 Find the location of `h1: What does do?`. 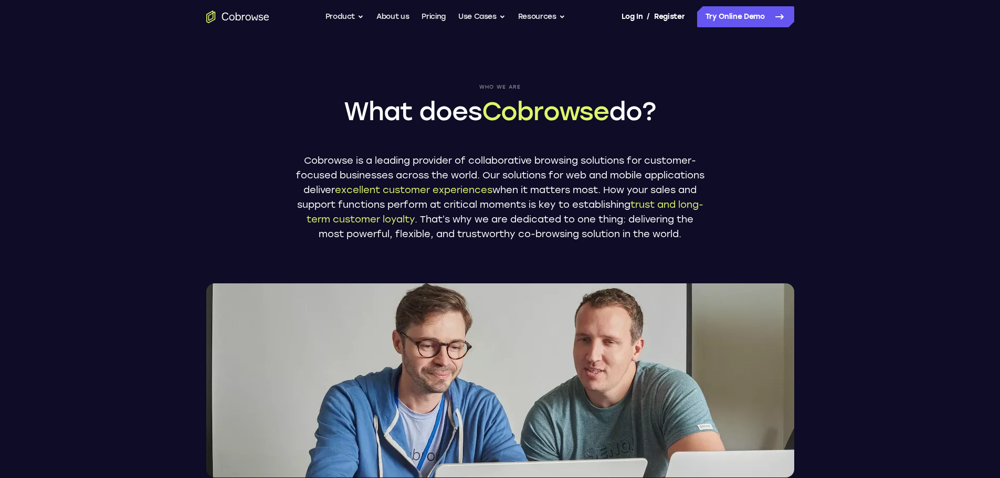

h1: What does do? is located at coordinates (500, 111).